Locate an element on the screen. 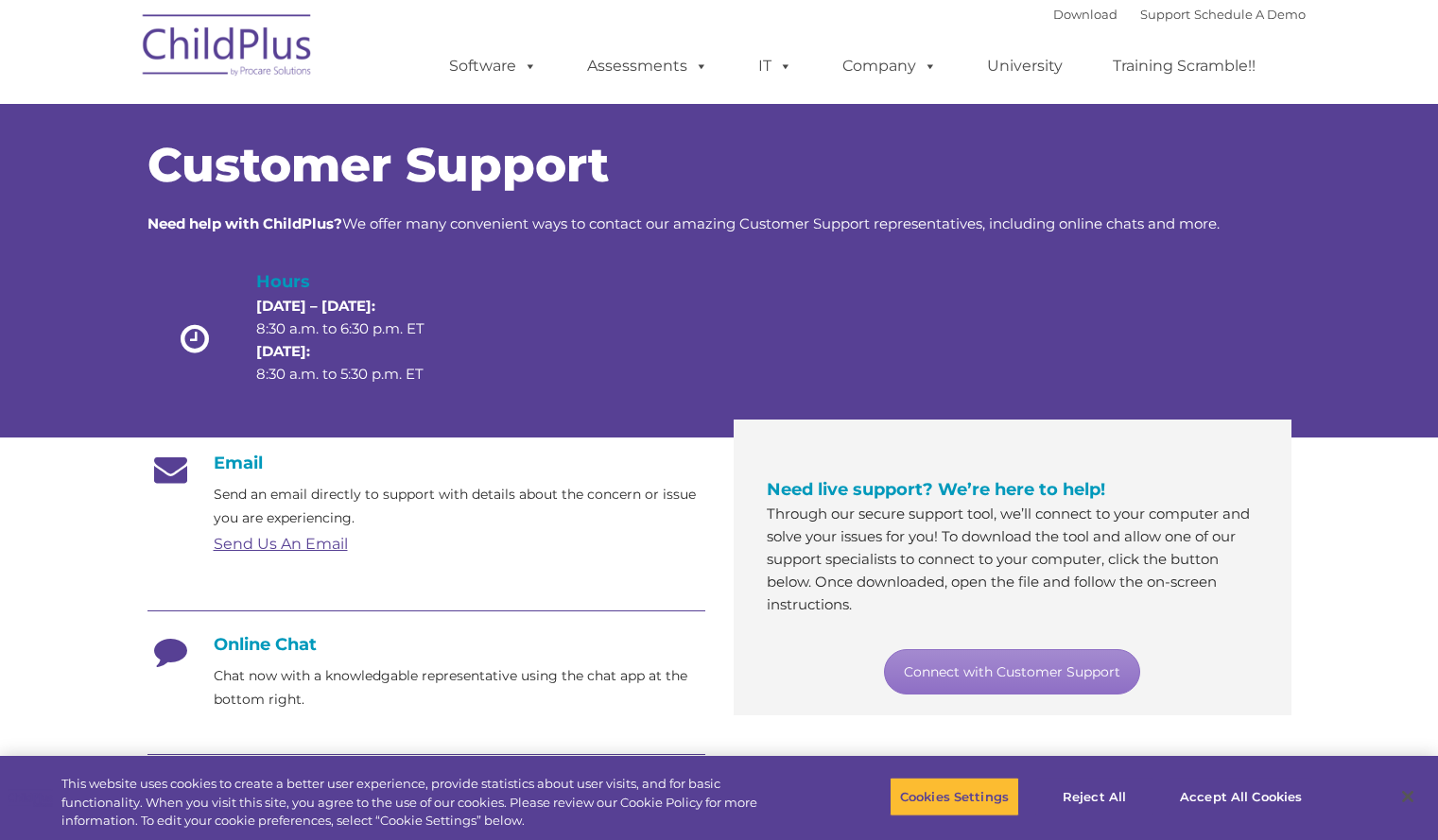  strong: Need help with ChildPlus? is located at coordinates (245, 223).